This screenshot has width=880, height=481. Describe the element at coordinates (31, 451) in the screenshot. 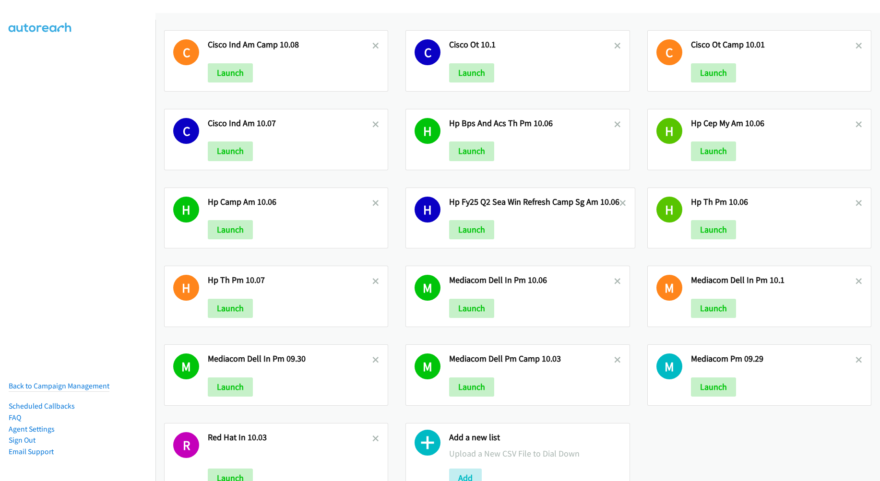

I see `a: Email Support` at that location.